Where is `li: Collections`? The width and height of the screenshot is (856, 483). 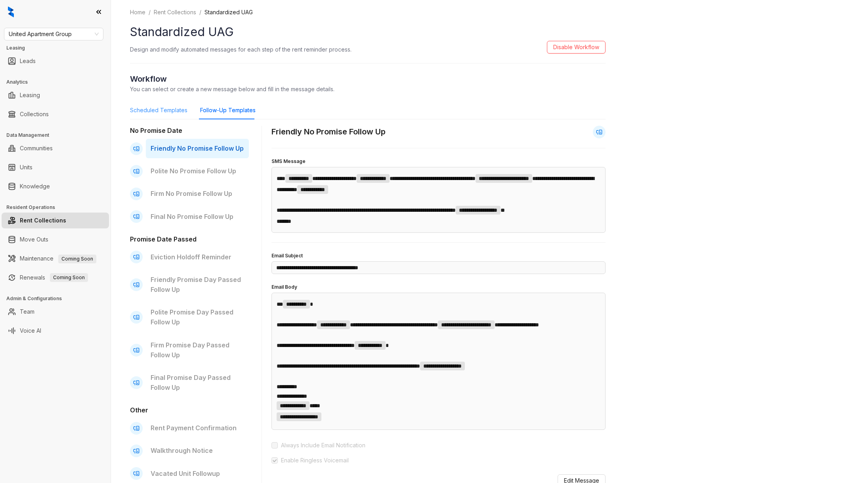
li: Collections is located at coordinates (55, 114).